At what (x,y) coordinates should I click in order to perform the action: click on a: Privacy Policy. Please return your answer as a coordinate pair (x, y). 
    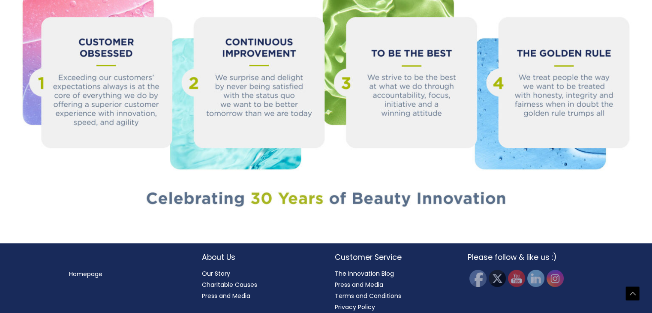
    Looking at the image, I should click on (355, 307).